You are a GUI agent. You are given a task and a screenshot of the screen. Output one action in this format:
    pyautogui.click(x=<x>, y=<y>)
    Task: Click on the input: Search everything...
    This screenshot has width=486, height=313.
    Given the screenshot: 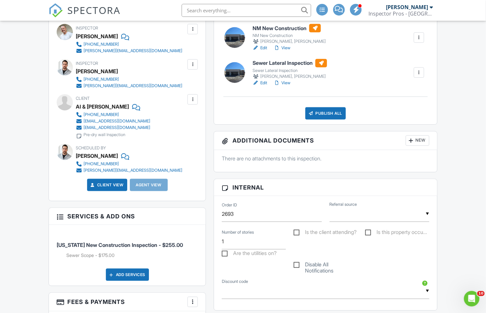 What is the action you would take?
    pyautogui.click(x=246, y=10)
    